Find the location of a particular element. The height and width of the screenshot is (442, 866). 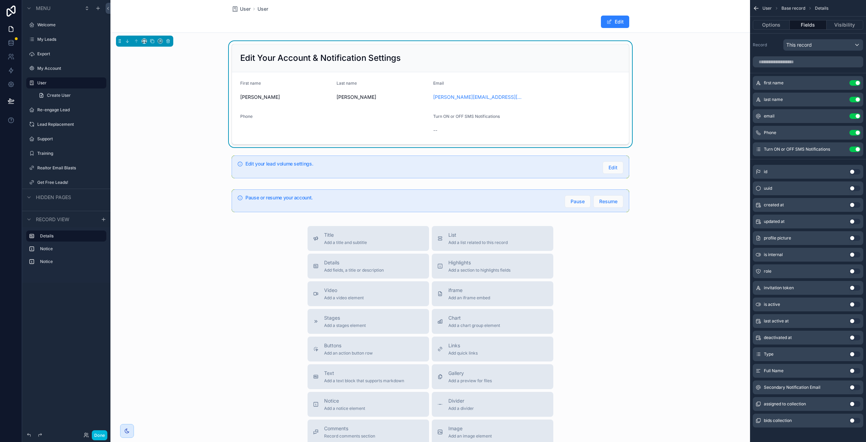

label: Welcome is located at coordinates (70, 25).